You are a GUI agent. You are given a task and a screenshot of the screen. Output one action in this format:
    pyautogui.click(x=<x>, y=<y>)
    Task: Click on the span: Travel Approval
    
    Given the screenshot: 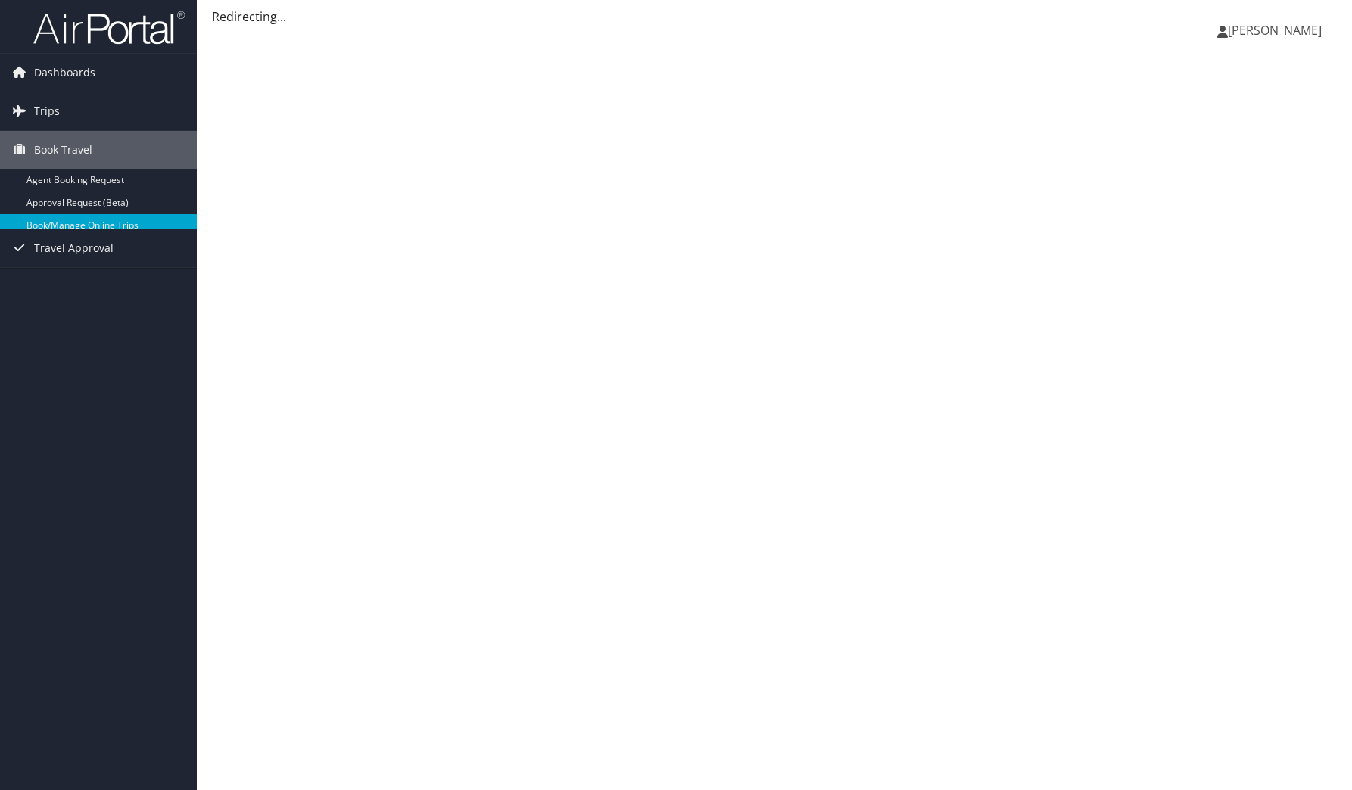 What is the action you would take?
    pyautogui.click(x=73, y=248)
    